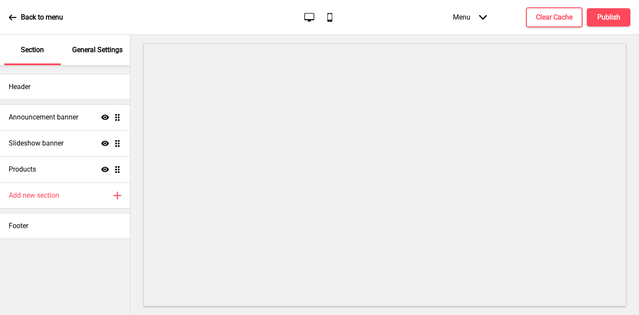 The image size is (639, 315). What do you see at coordinates (470, 17) in the screenshot?
I see `div: Menu` at bounding box center [470, 17].